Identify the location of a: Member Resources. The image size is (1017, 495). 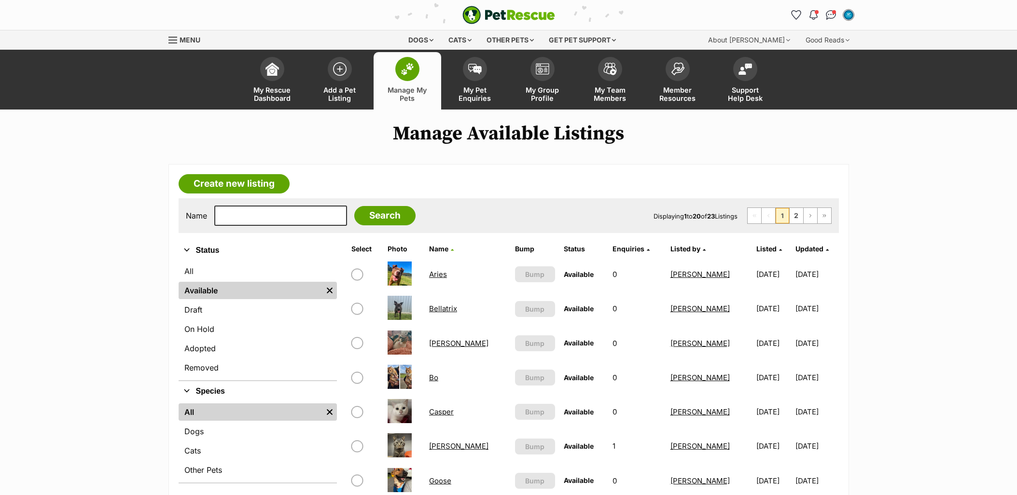
(677, 81).